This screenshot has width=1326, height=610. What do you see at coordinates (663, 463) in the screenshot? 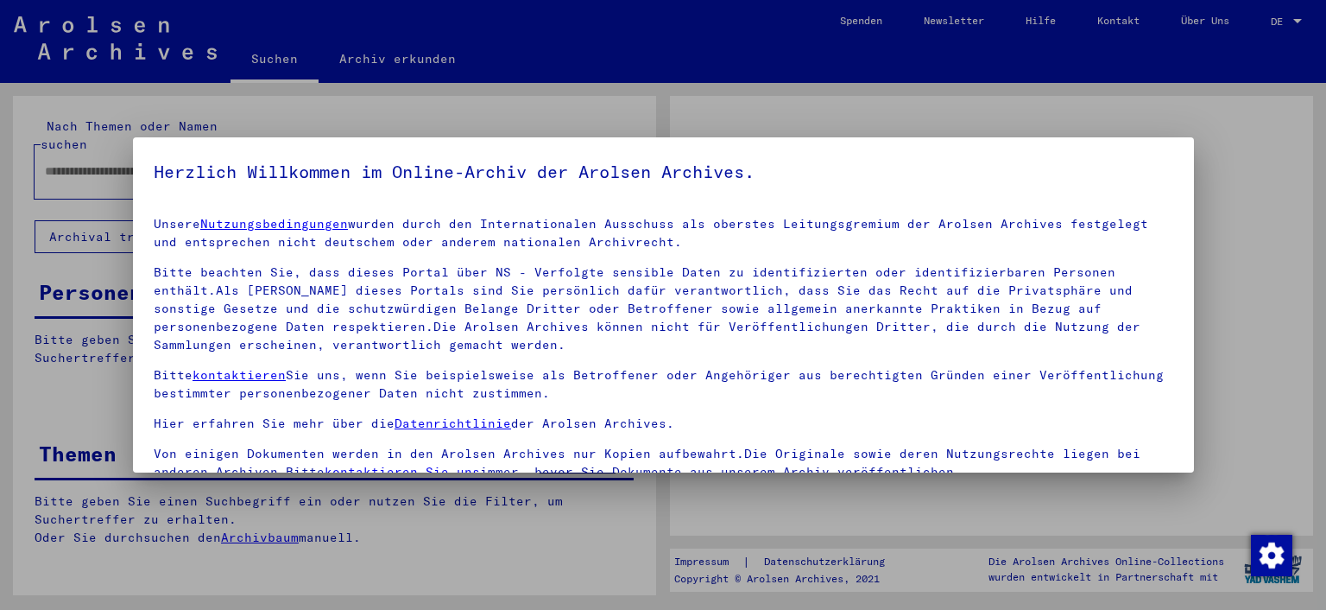
I see `p: Von einigen Dokumenten werden in den Arolsen Archives nur Kopien aufbewahrt.Die Originale sowie d...` at bounding box center [663, 463].